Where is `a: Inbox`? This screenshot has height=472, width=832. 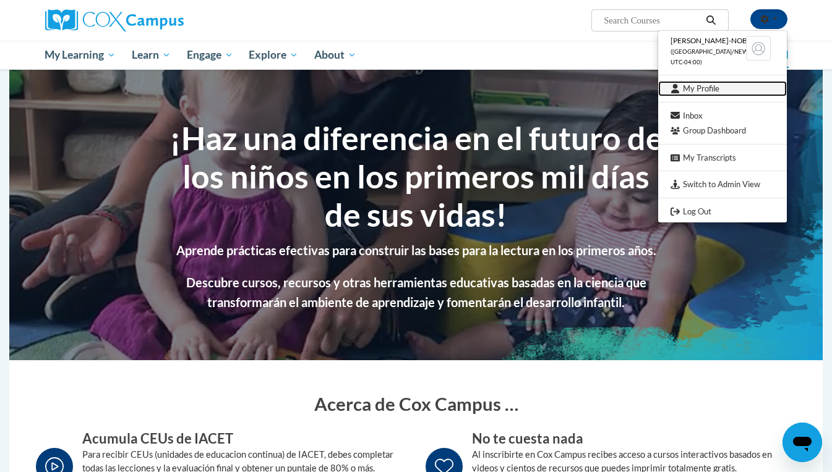
a: Inbox is located at coordinates (722, 116).